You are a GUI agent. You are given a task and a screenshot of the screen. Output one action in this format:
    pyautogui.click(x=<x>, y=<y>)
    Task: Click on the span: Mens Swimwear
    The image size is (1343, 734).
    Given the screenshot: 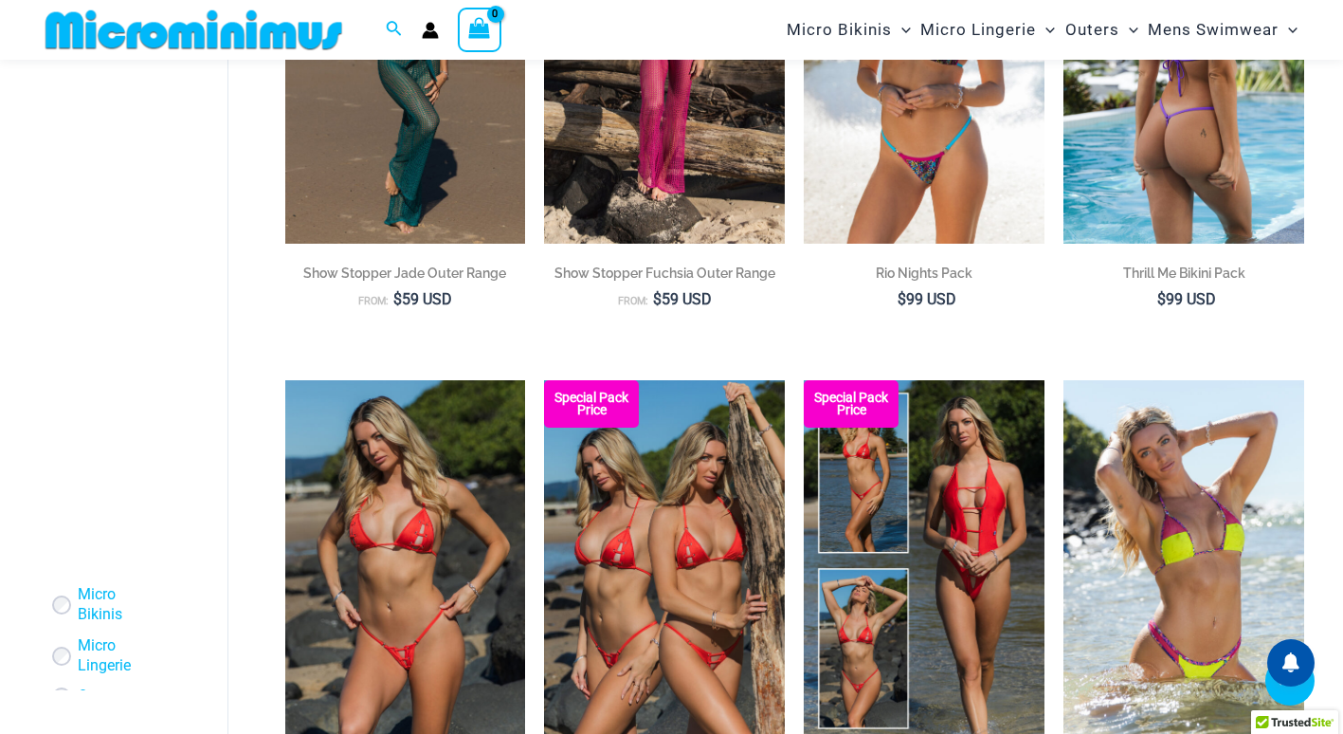 What is the action you would take?
    pyautogui.click(x=1213, y=29)
    